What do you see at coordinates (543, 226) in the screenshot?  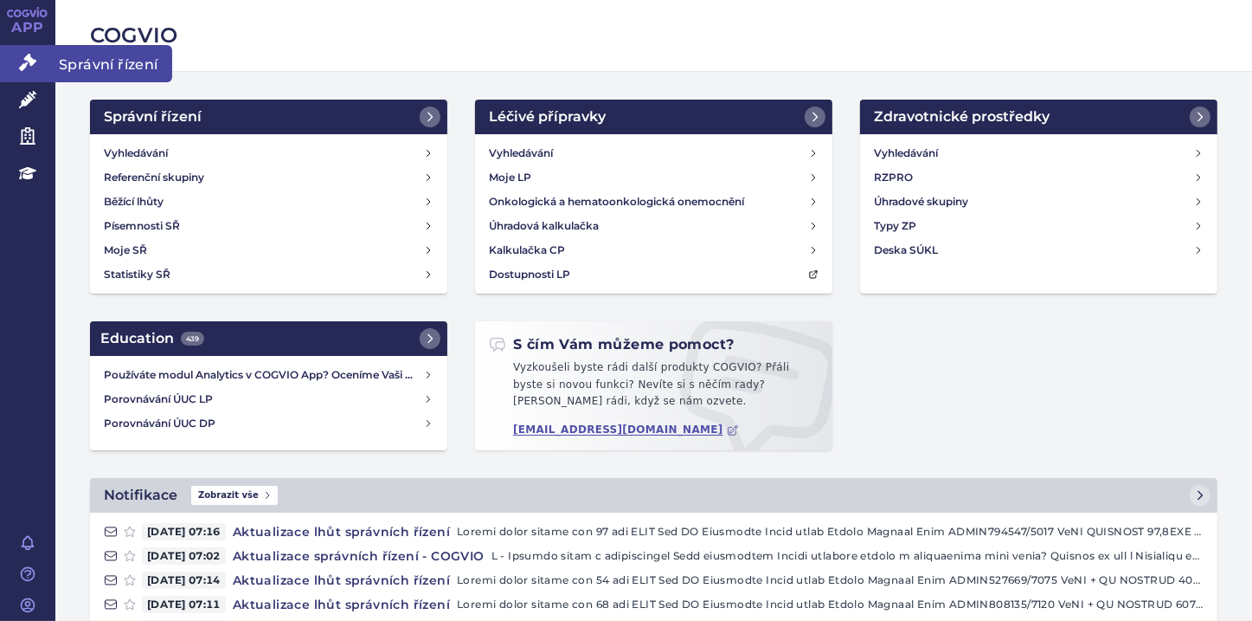 I see `h4: Úhradová kalkulačka` at bounding box center [543, 226].